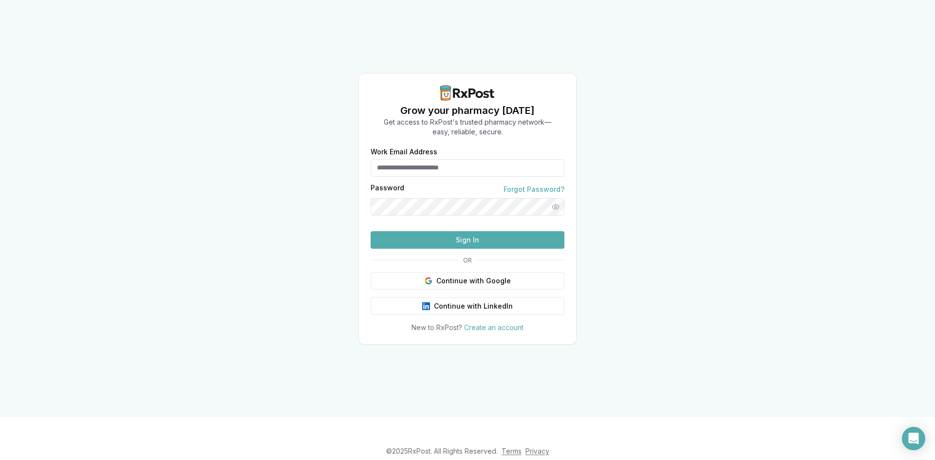 Image resolution: width=935 pixels, height=460 pixels. Describe the element at coordinates (437, 327) in the screenshot. I see `span: New to RxPost?` at that location.